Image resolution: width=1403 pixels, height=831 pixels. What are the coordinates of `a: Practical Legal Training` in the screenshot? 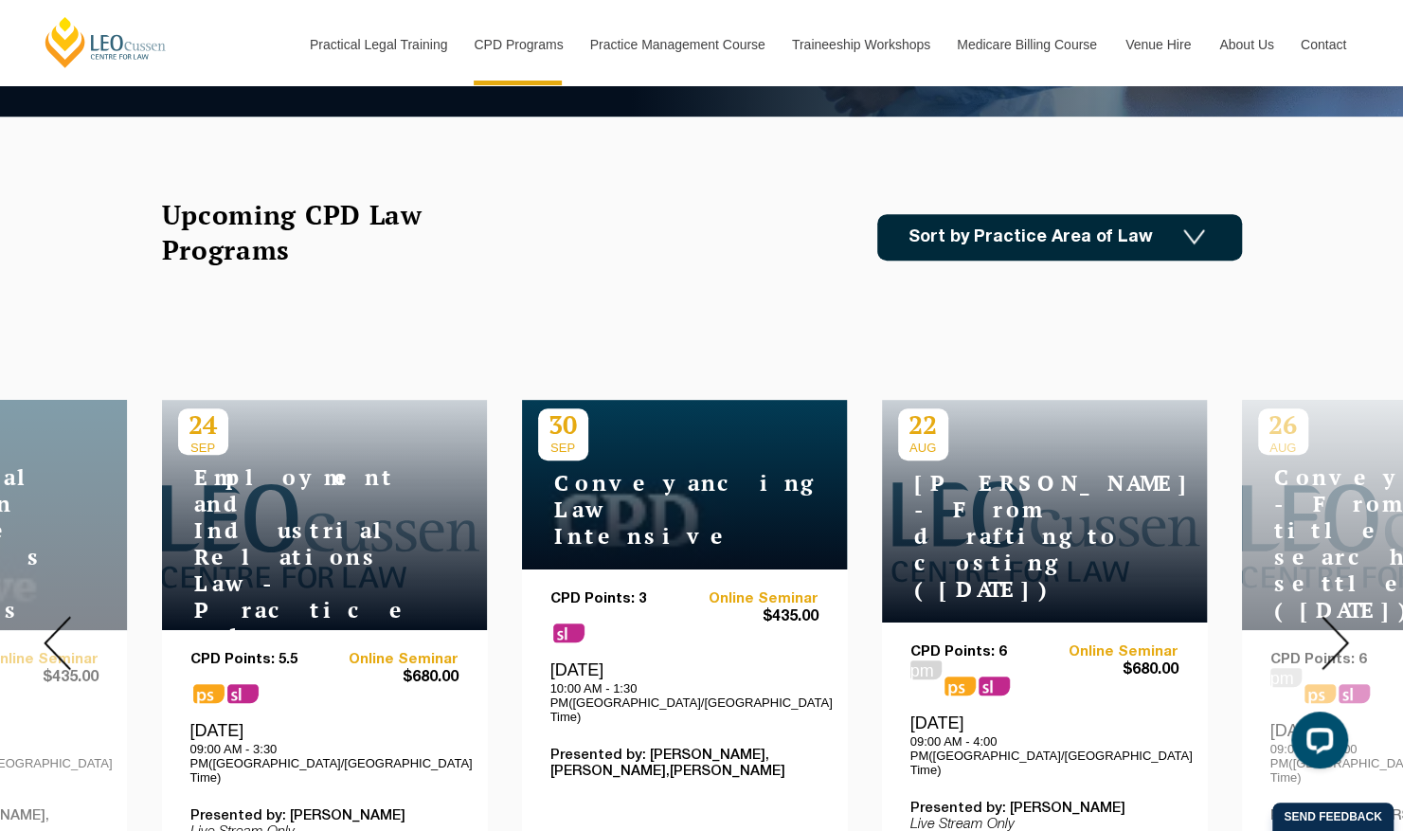 It's located at (378, 45).